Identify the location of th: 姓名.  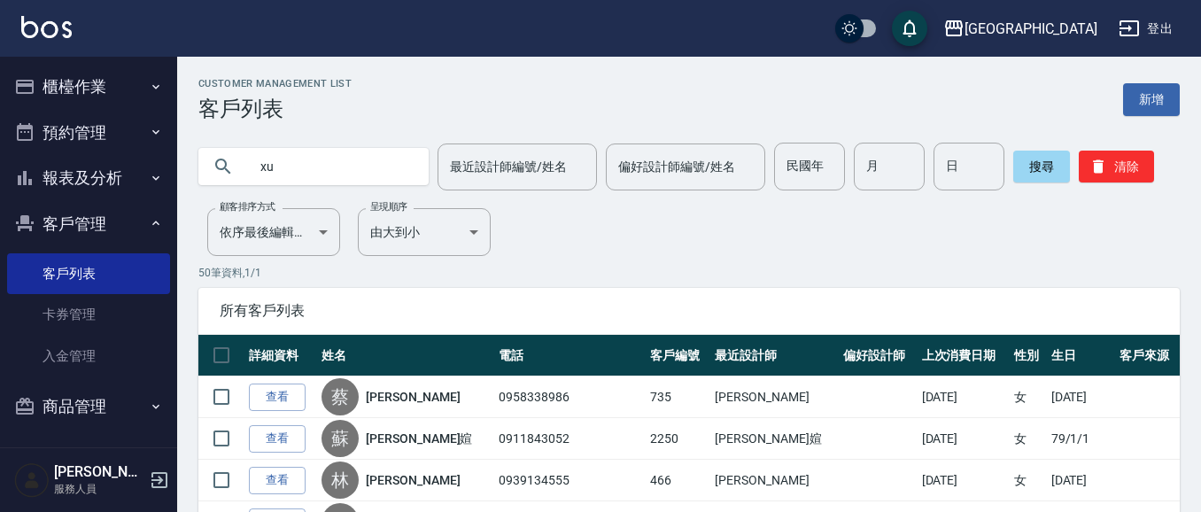
(405, 355).